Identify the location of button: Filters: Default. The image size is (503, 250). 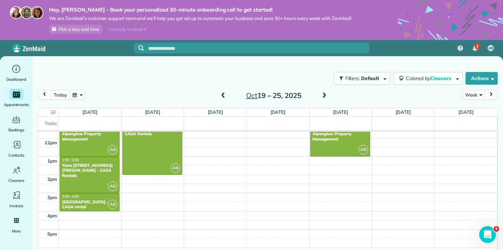
(362, 78).